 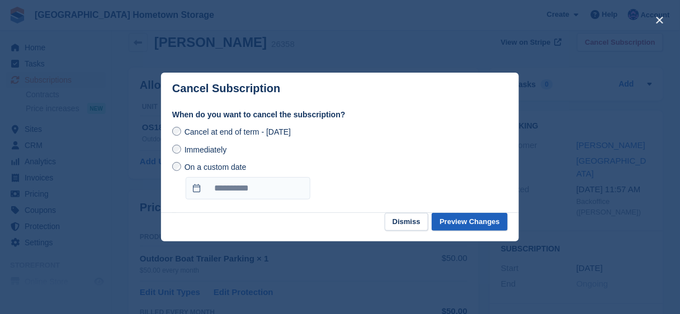 What do you see at coordinates (340, 115) in the screenshot?
I see `label: When do you want to cancel the subscription?` at bounding box center [340, 115].